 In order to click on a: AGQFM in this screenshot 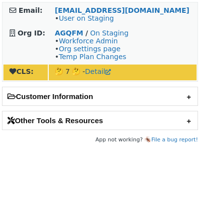, I will do `click(69, 33)`.